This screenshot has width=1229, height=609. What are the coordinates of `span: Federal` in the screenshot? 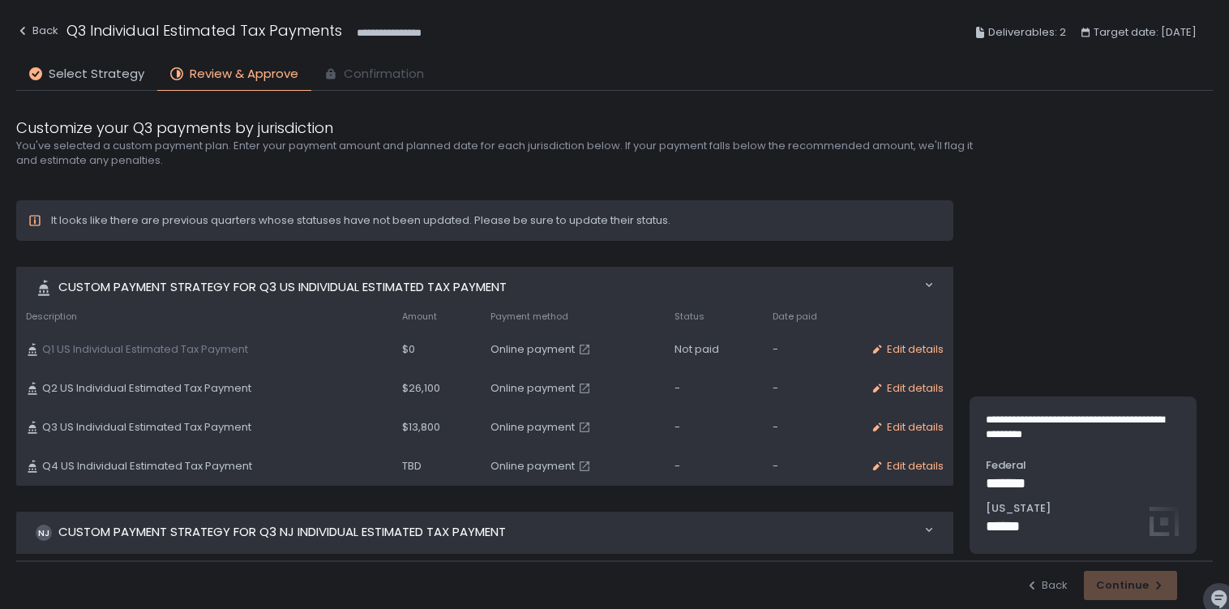 It's located at (1083, 465).